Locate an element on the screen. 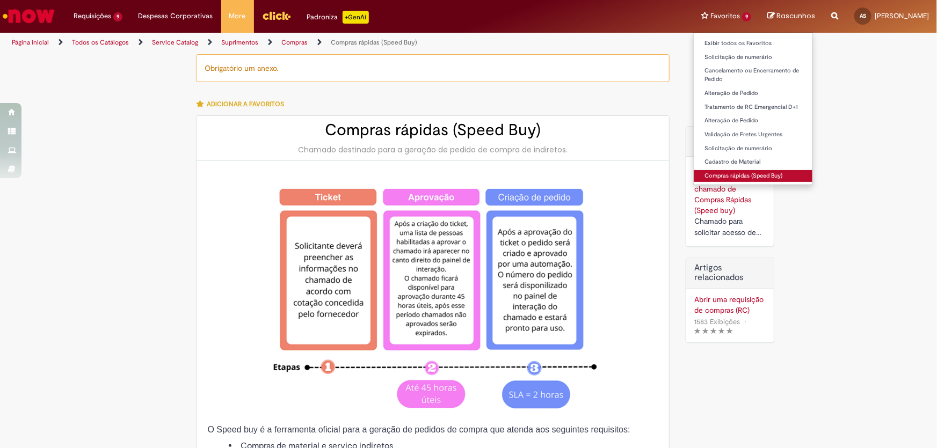 The height and width of the screenshot is (448, 937). span: Adicionar a Favoritos is located at coordinates (245, 104).